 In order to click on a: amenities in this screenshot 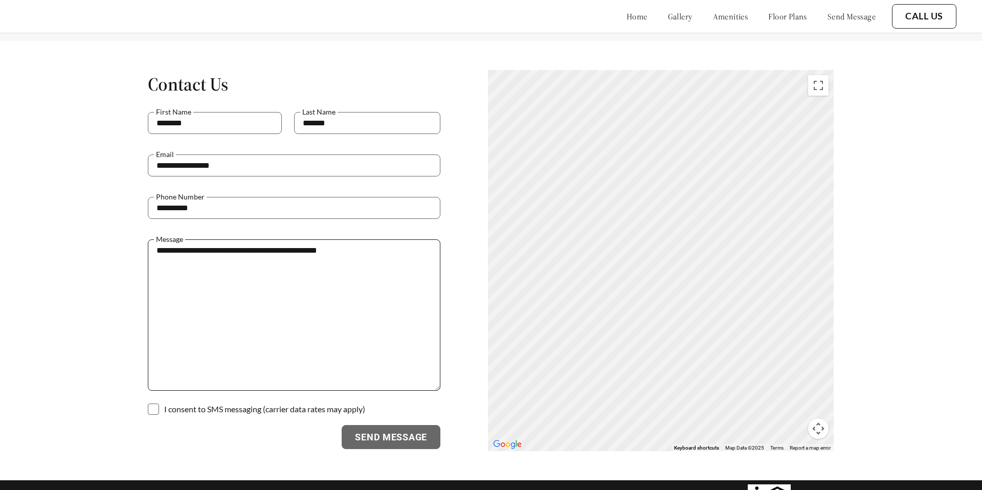, I will do `click(730, 16)`.